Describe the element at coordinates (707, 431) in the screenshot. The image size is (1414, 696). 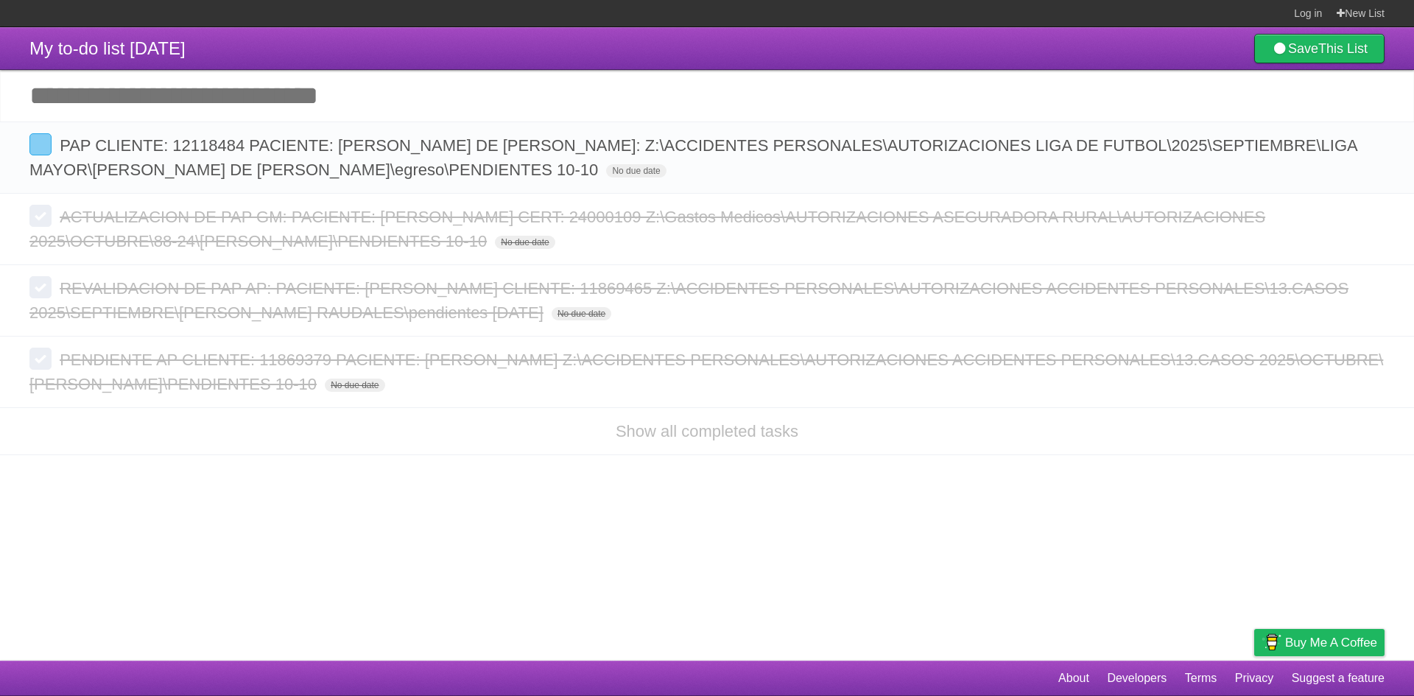
I see `a: Show all completed tasks` at that location.